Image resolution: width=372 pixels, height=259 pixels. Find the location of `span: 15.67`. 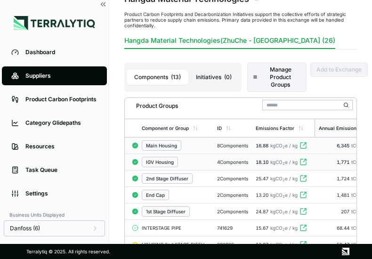

span: 15.67 is located at coordinates (262, 228).